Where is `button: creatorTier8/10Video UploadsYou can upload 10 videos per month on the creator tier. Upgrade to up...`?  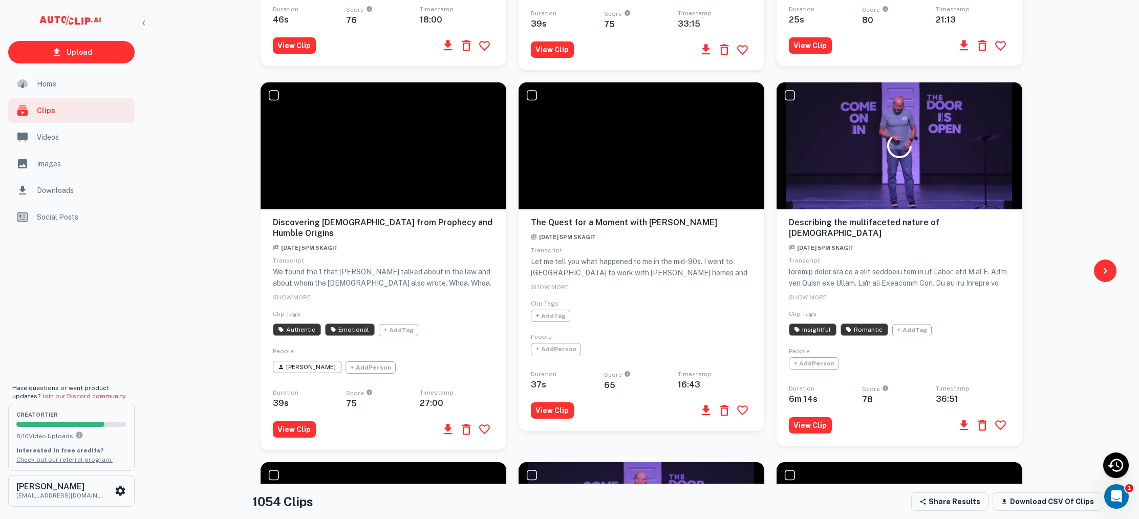
button: creatorTier8/10Video UploadsYou can upload 10 videos per month on the creator tier. Upgrade to up... is located at coordinates (71, 437).